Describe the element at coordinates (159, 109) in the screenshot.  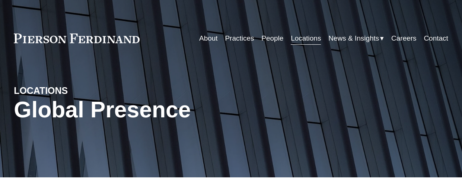
I see `h1: Global Presence` at that location.